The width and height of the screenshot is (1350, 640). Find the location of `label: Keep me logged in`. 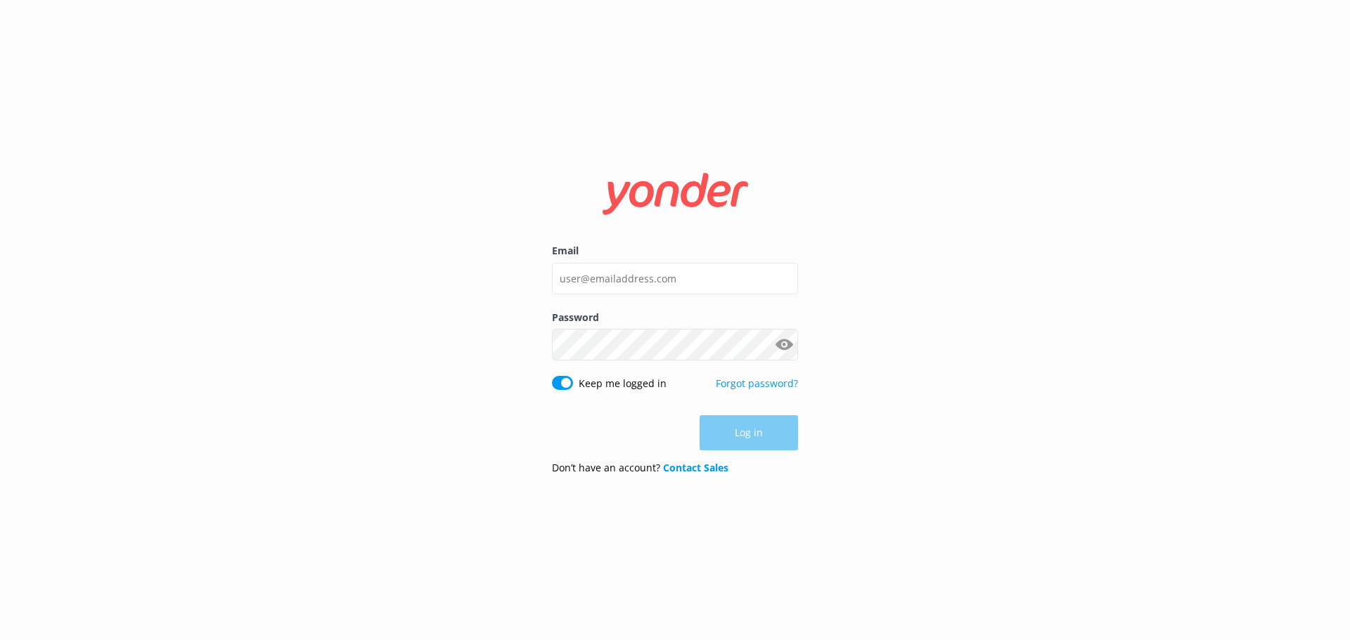

label: Keep me logged in is located at coordinates (622, 384).